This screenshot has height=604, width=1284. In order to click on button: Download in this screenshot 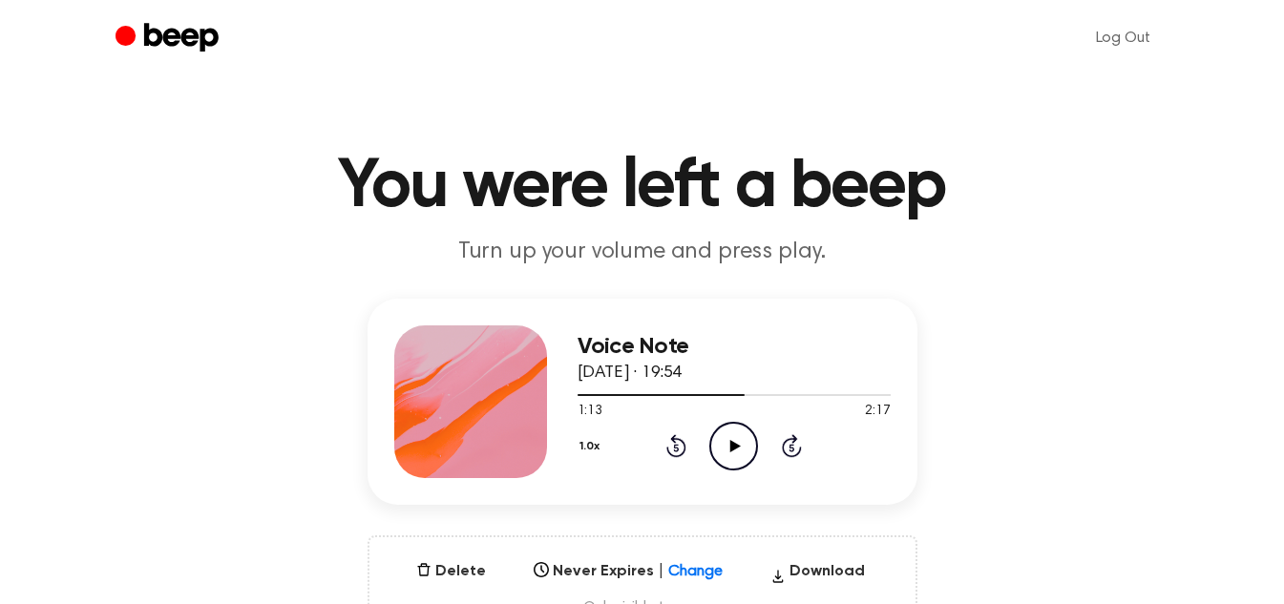, I will do `click(817, 576)`.